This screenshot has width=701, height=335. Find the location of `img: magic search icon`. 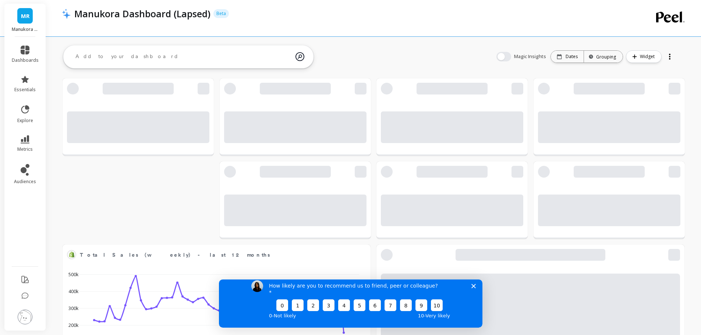

img: magic search icon is located at coordinates (300, 57).